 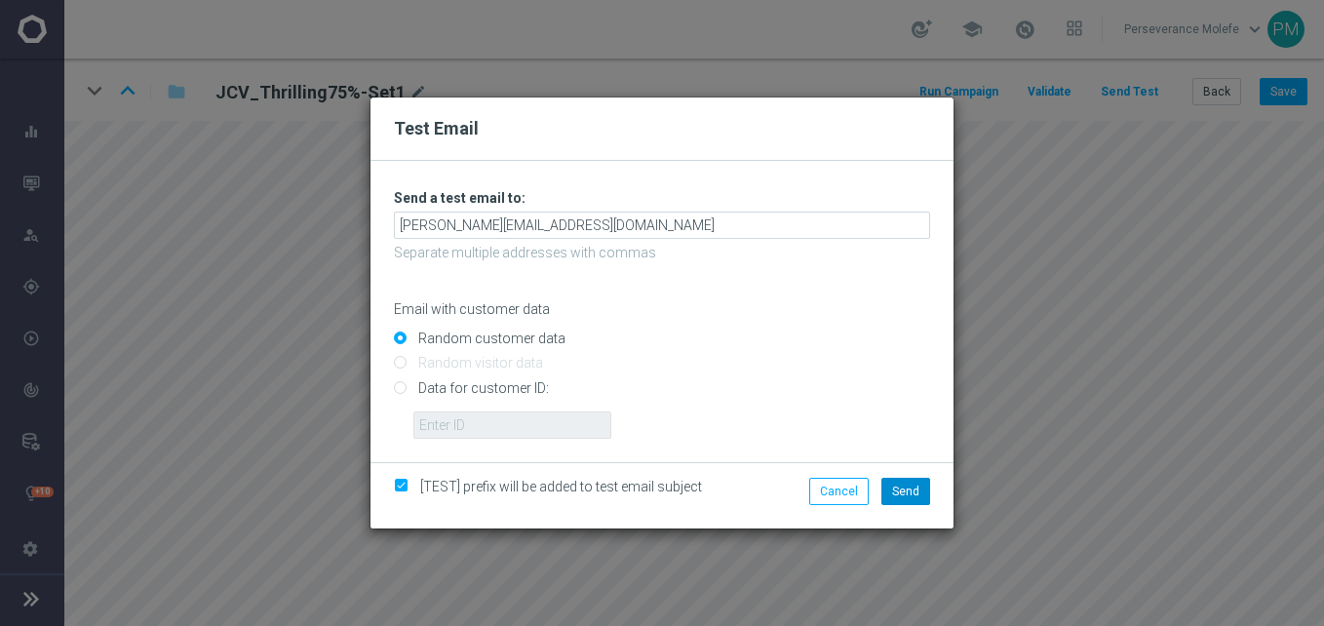 I want to click on h3: Send a test email to:, so click(x=662, y=198).